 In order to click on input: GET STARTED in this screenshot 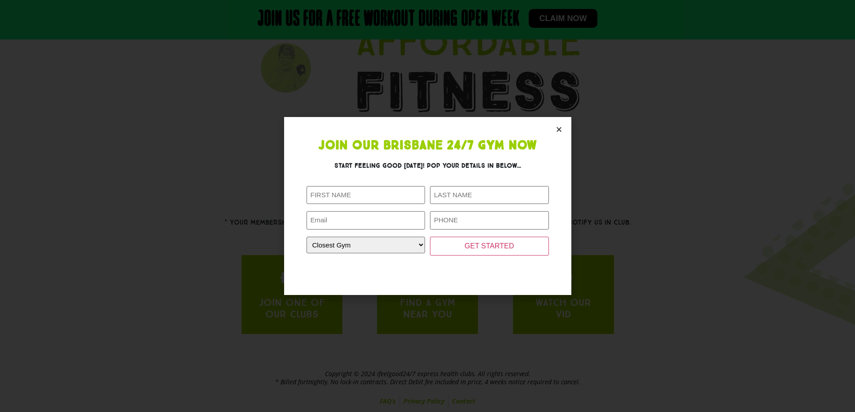, I will do `click(489, 246)`.